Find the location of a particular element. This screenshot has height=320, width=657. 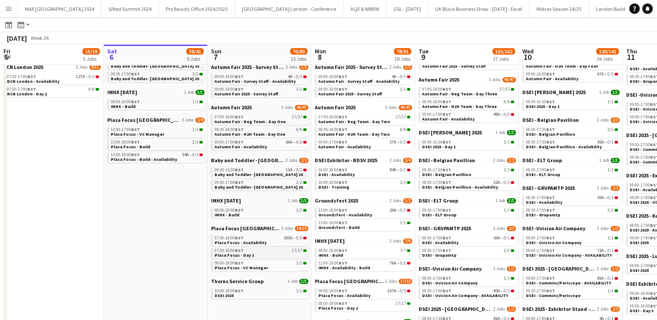

a: 09:00-17:00BST49A•0/2Autumn Fair - Availability is located at coordinates (468, 116).